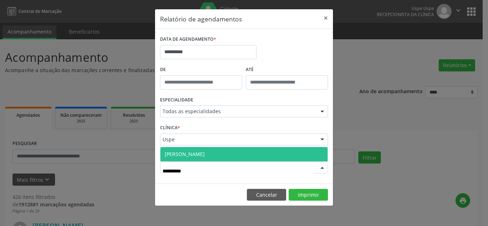 This screenshot has width=488, height=226. Describe the element at coordinates (238, 111) in the screenshot. I see `span: Todas as especialidades` at that location.